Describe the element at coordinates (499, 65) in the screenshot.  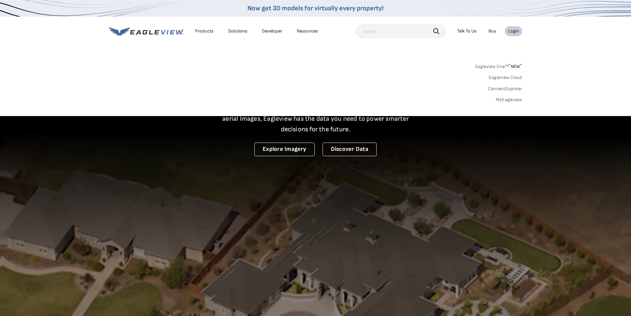
I see `a: Eagleview One™*NEW*` at that location.